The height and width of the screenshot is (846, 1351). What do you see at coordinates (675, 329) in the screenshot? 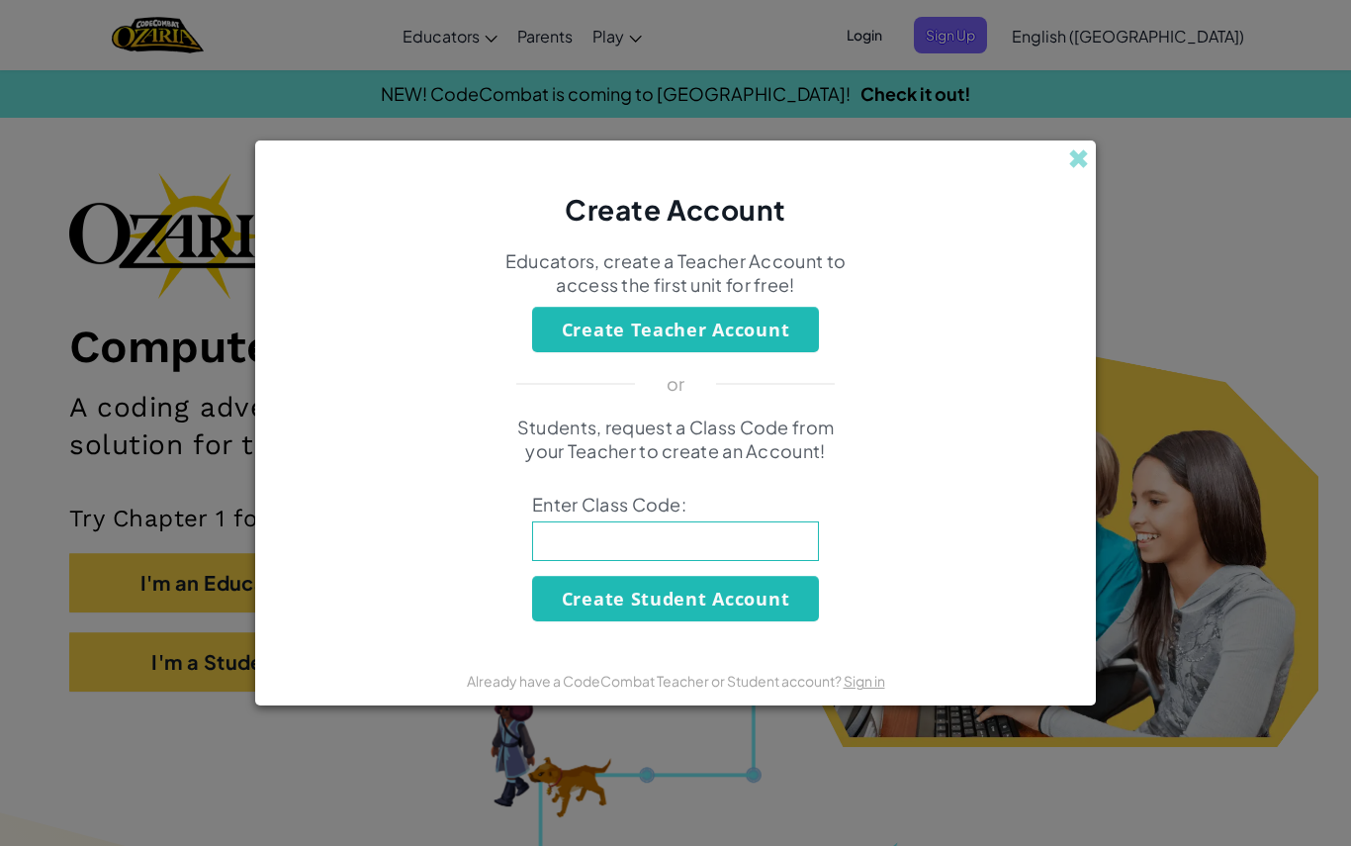
I see `button: Create Teacher Account` at bounding box center [675, 329].